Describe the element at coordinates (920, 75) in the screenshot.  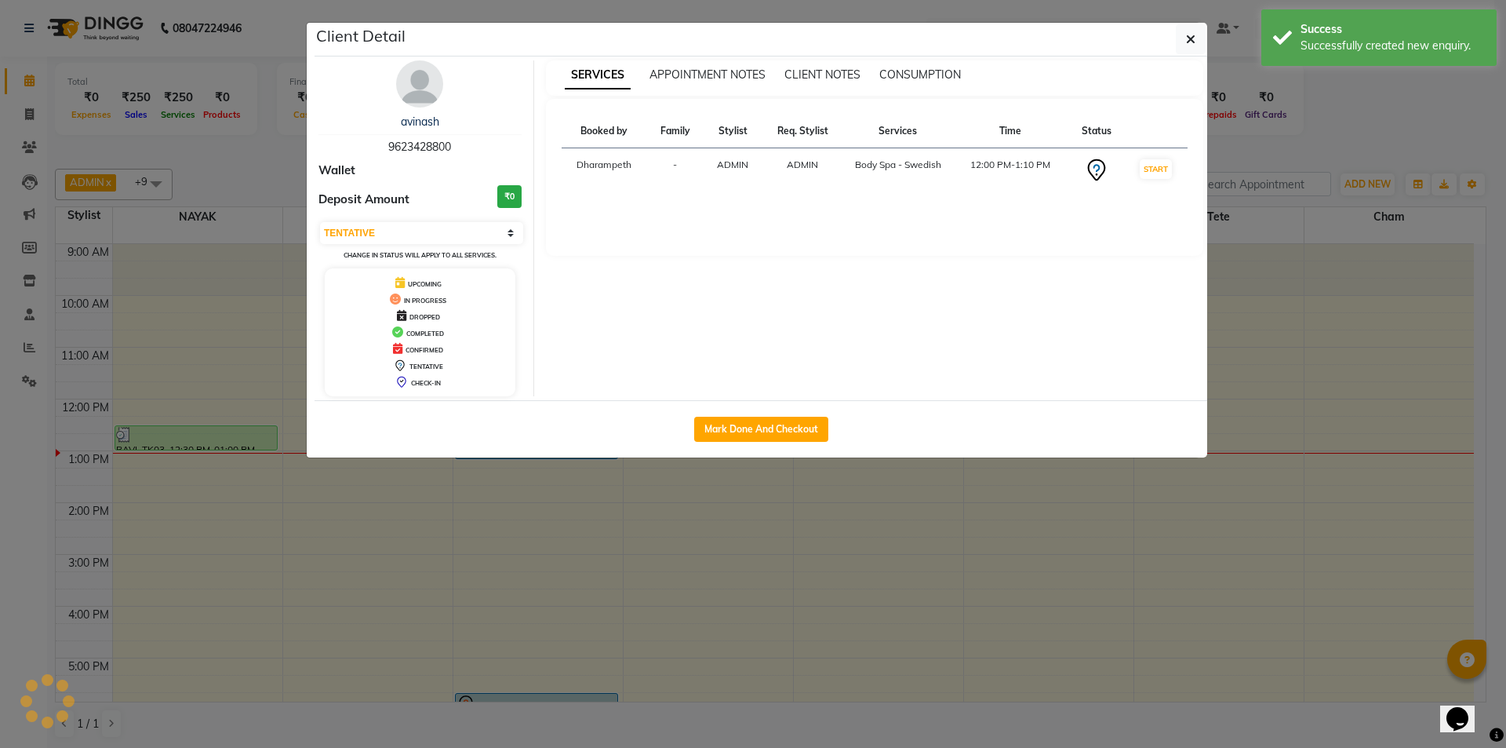
I see `span: CONSUMPTION` at that location.